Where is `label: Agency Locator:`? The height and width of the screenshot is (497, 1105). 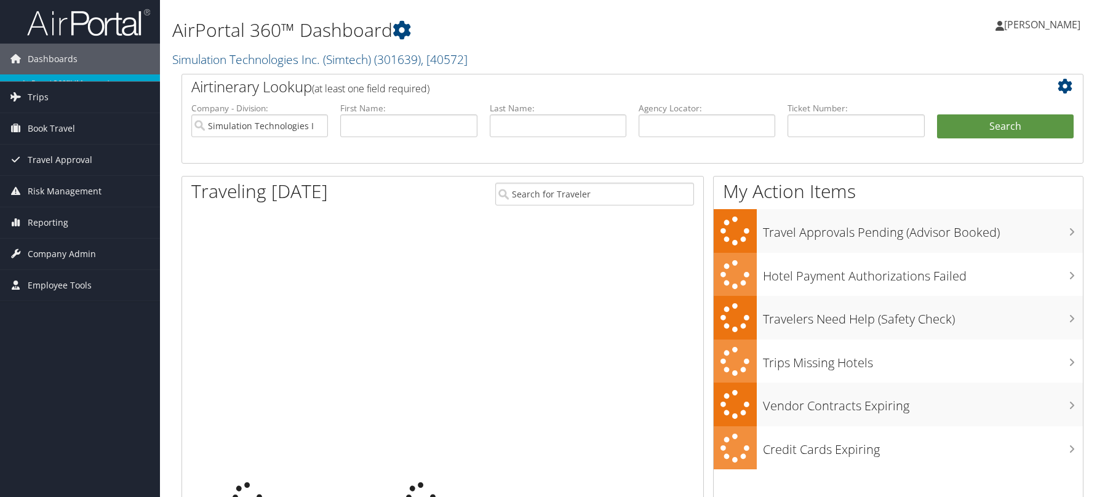
label: Agency Locator: is located at coordinates (707, 108).